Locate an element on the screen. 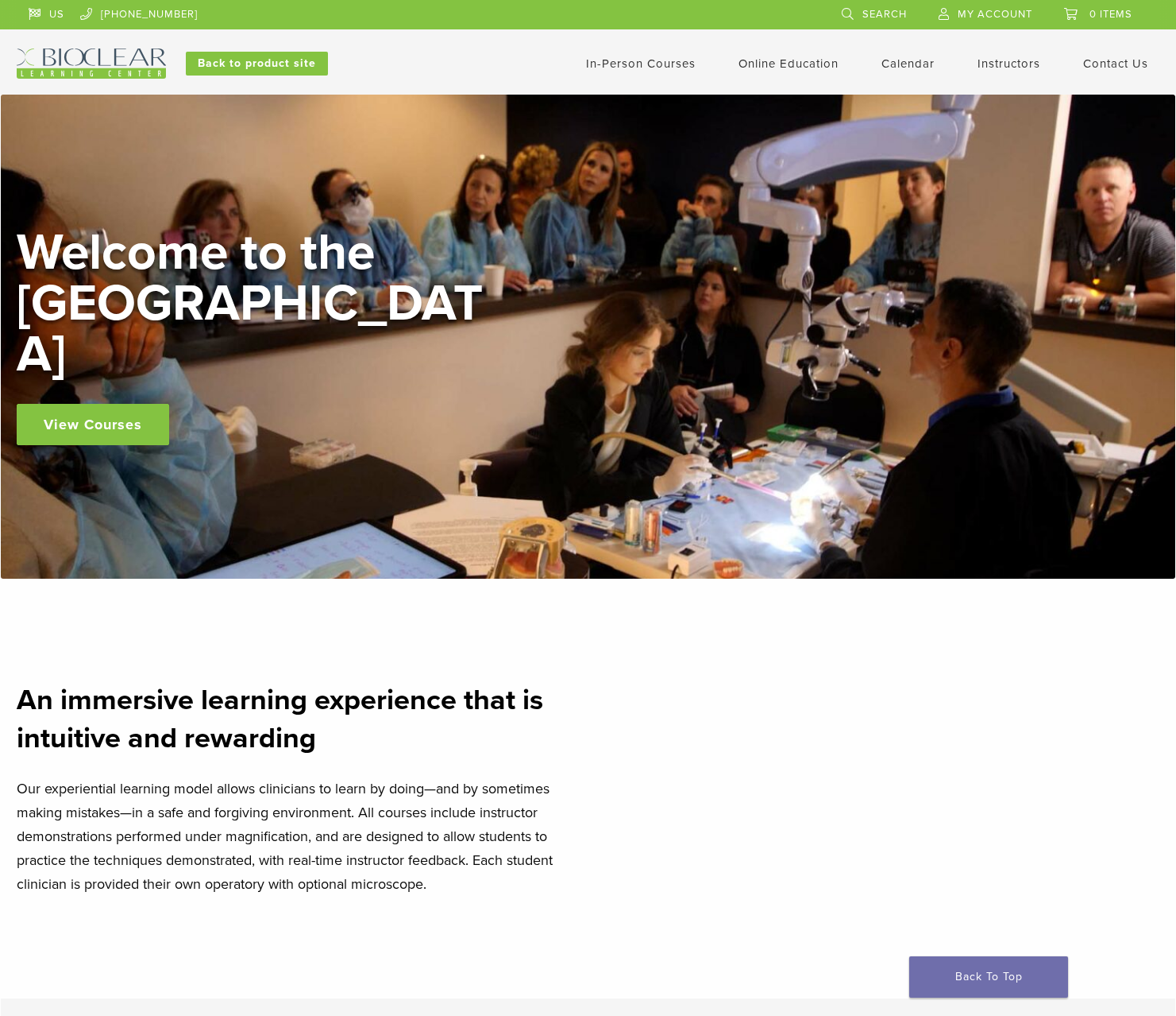 Image resolution: width=1176 pixels, height=1016 pixels. span: My Account is located at coordinates (996, 15).